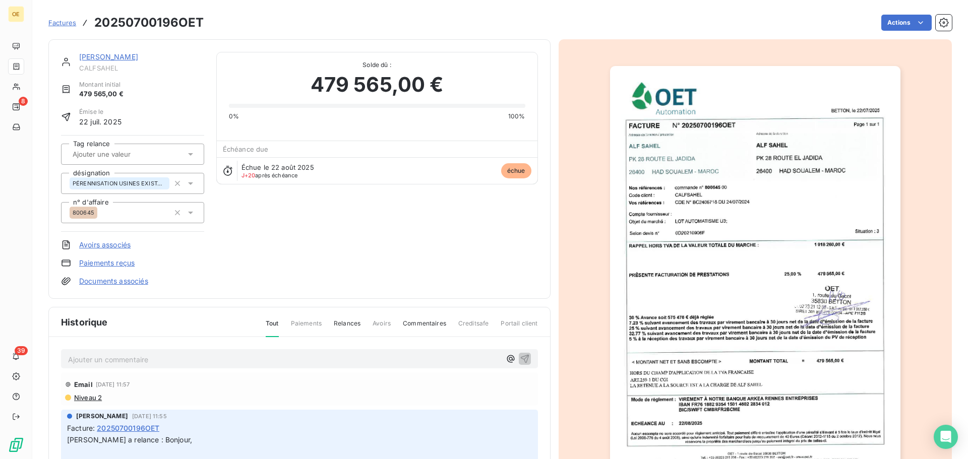  What do you see at coordinates (100, 112) in the screenshot?
I see `span: Émise le` at bounding box center [100, 112].